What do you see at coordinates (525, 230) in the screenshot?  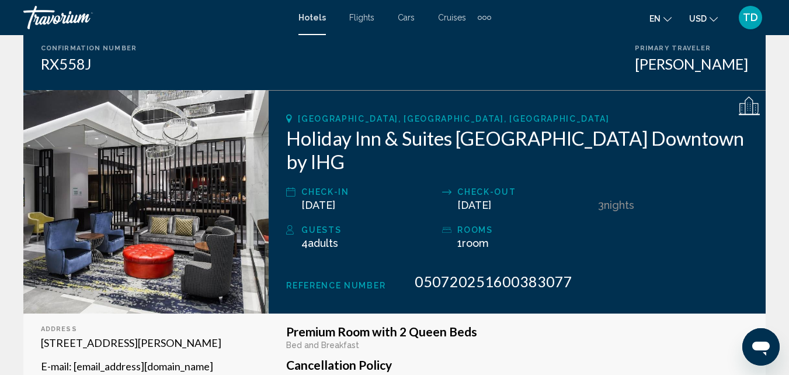 I see `div: rooms` at bounding box center [525, 230].